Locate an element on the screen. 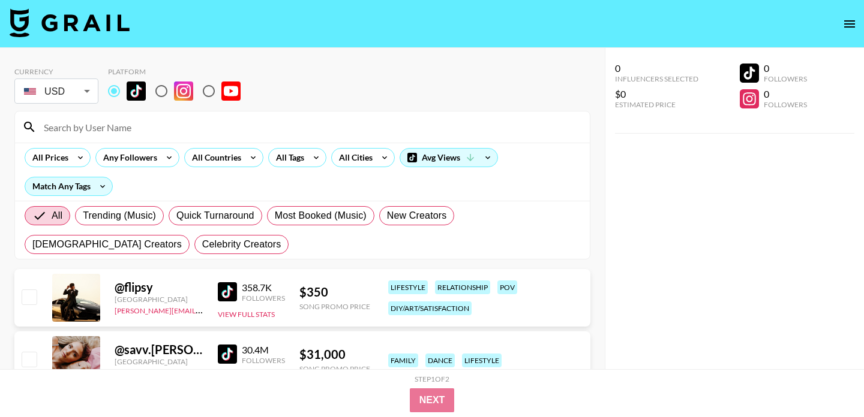 This screenshot has height=417, width=864. span: All is located at coordinates (57, 216).